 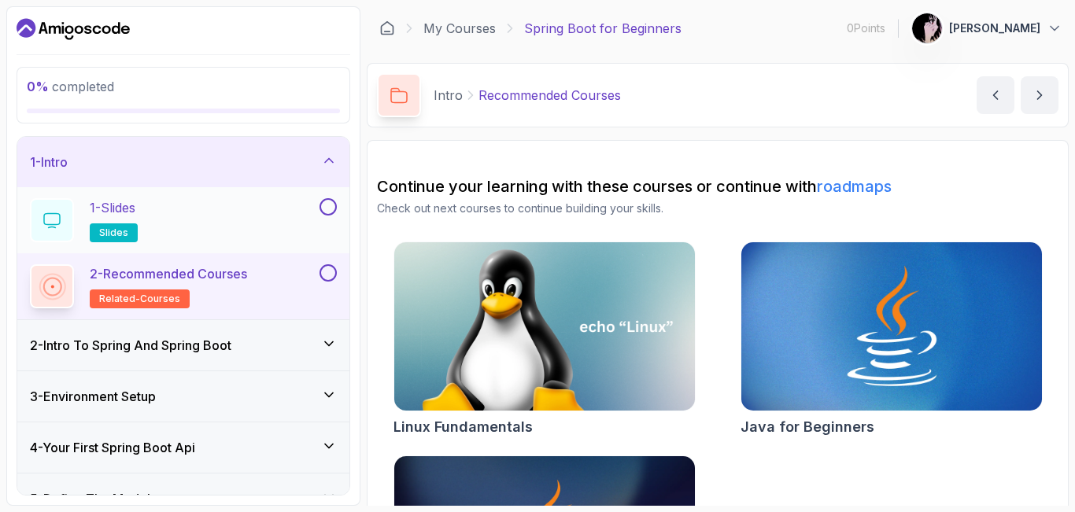 I want to click on h3: 5 - Define The Model, so click(x=90, y=499).